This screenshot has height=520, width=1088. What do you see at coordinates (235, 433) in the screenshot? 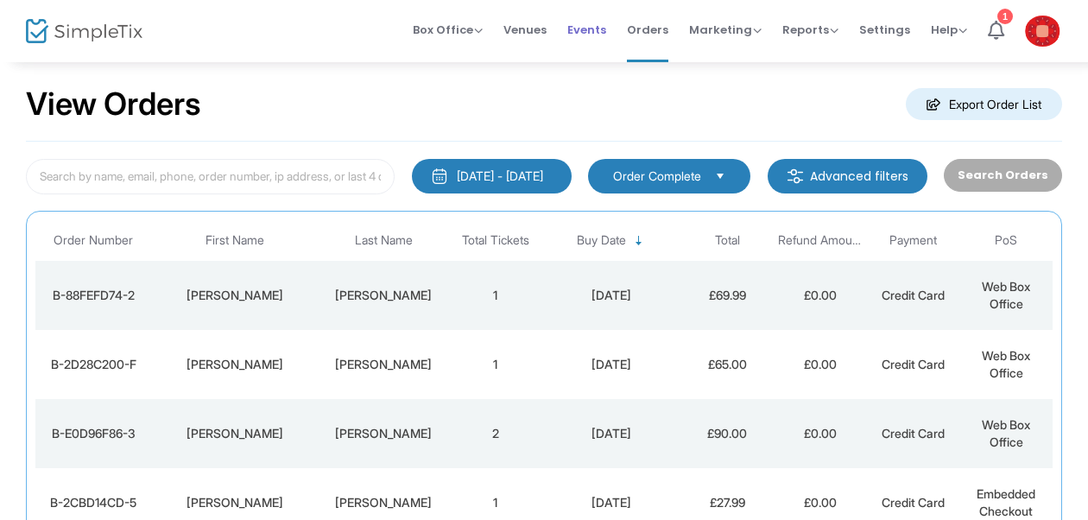
I see `div: Sue` at bounding box center [235, 433].